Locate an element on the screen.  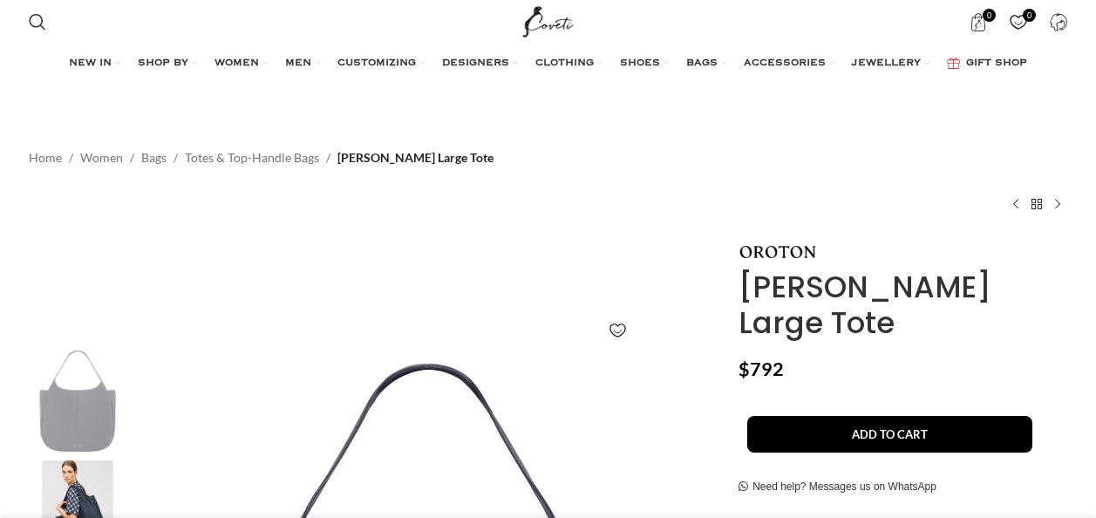
a: Previous product is located at coordinates (1016, 204).